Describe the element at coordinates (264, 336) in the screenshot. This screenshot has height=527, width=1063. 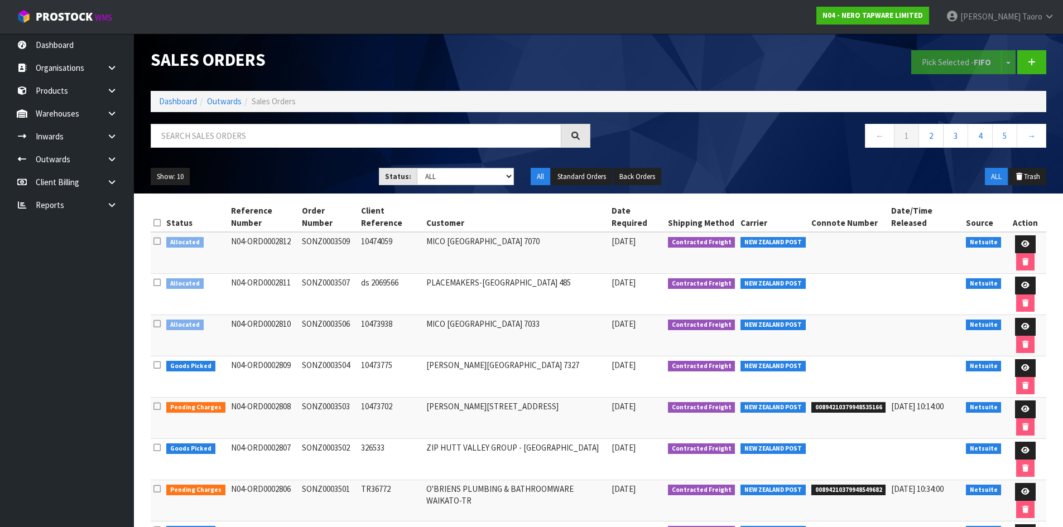
I see `td: N04-ORD0002810` at that location.